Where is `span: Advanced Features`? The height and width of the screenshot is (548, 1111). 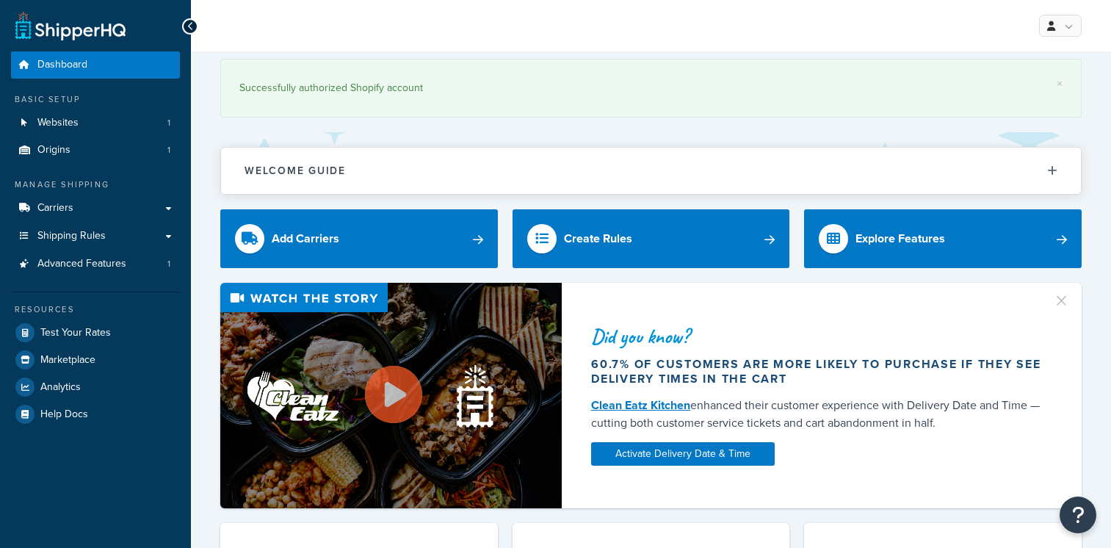 span: Advanced Features is located at coordinates (81, 264).